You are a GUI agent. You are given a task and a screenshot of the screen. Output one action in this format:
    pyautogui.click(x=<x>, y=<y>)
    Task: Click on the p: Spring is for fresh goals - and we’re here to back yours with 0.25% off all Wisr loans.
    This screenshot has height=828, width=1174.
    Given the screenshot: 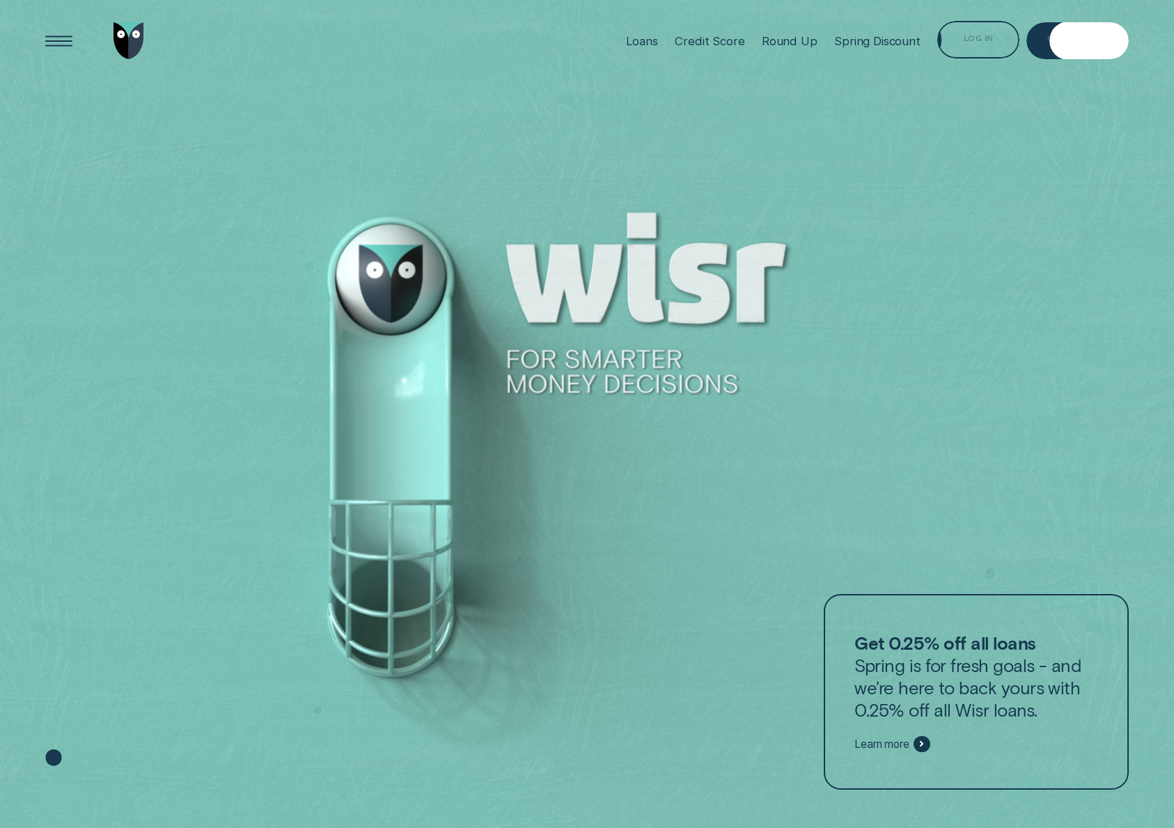 What is the action you would take?
    pyautogui.click(x=976, y=676)
    